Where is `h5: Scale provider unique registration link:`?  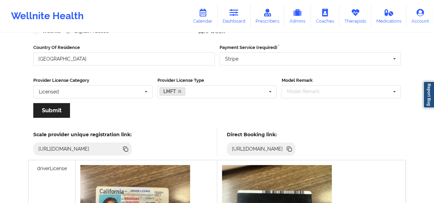
h5: Scale provider unique registration link: is located at coordinates (82, 135).